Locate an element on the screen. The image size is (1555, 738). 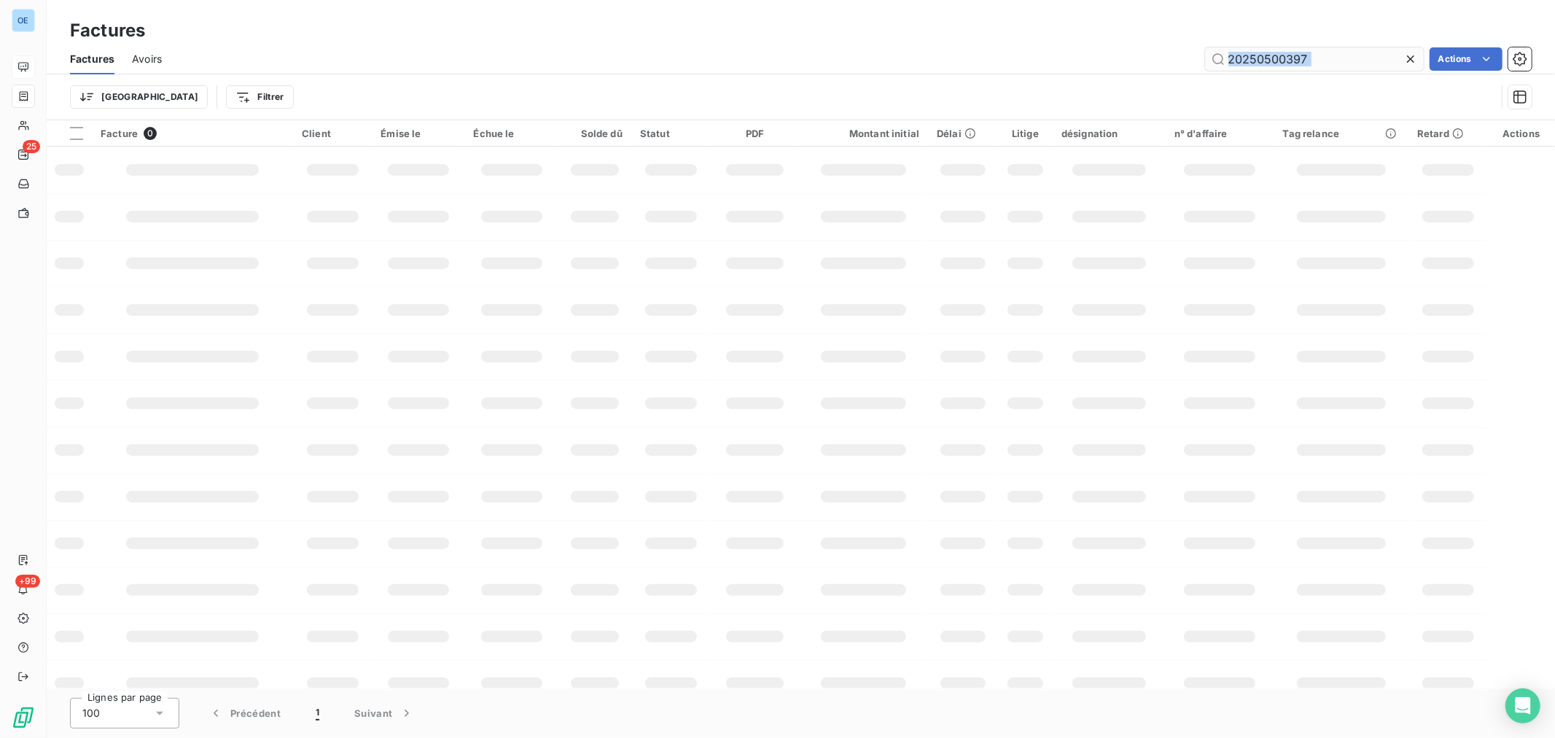
div: Litige is located at coordinates (1025, 133).